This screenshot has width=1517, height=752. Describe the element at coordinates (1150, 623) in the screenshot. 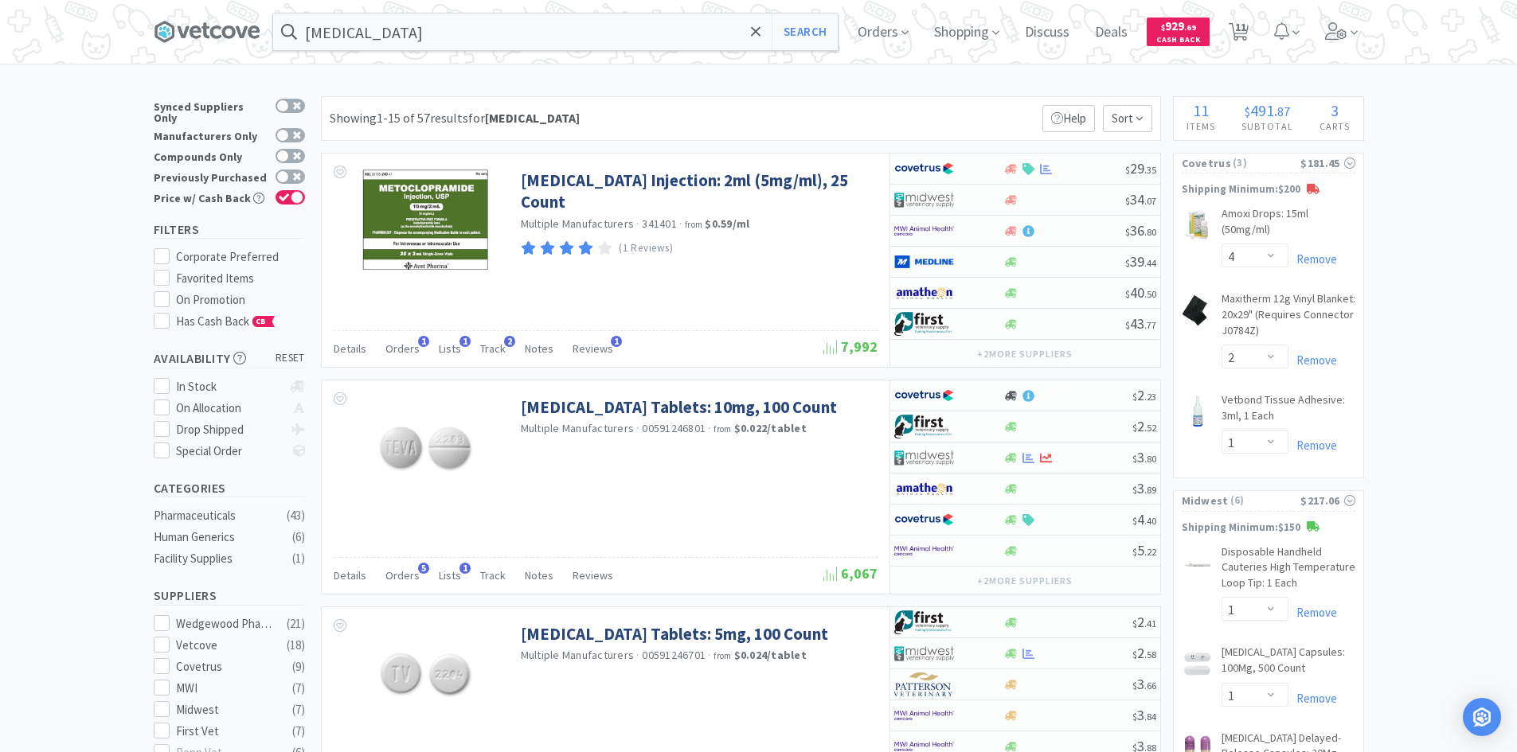

I see `span: . 41` at that location.